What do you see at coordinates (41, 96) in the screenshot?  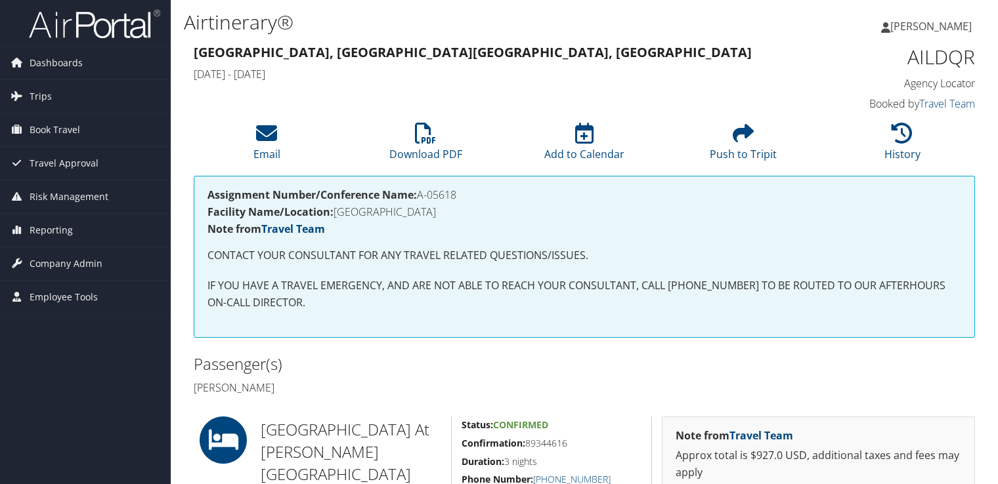 I see `span: Trips` at bounding box center [41, 96].